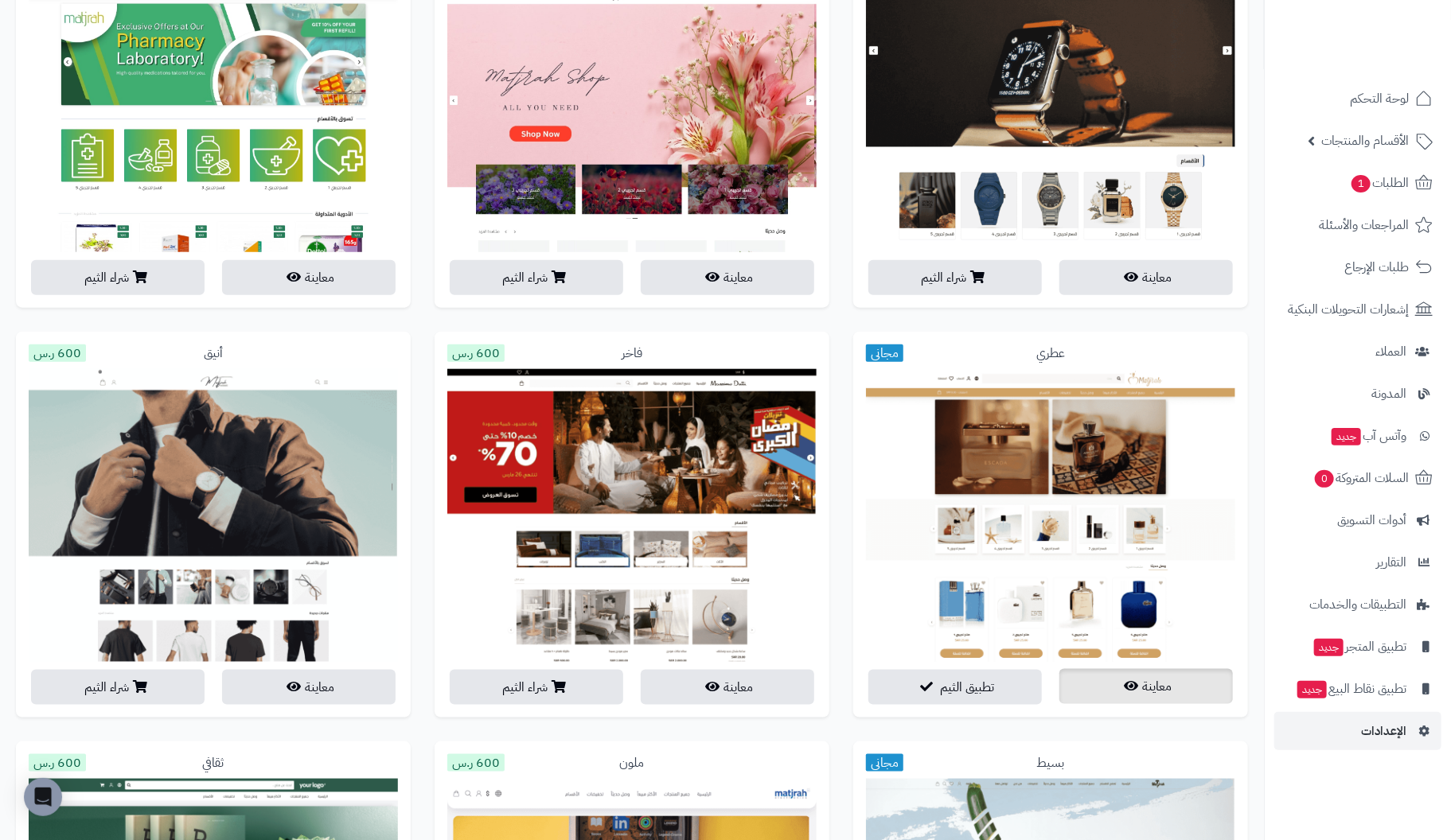 This screenshot has width=1451, height=840. Describe the element at coordinates (1358, 479) in the screenshot. I see `a: السلات المتروكة0` at that location.